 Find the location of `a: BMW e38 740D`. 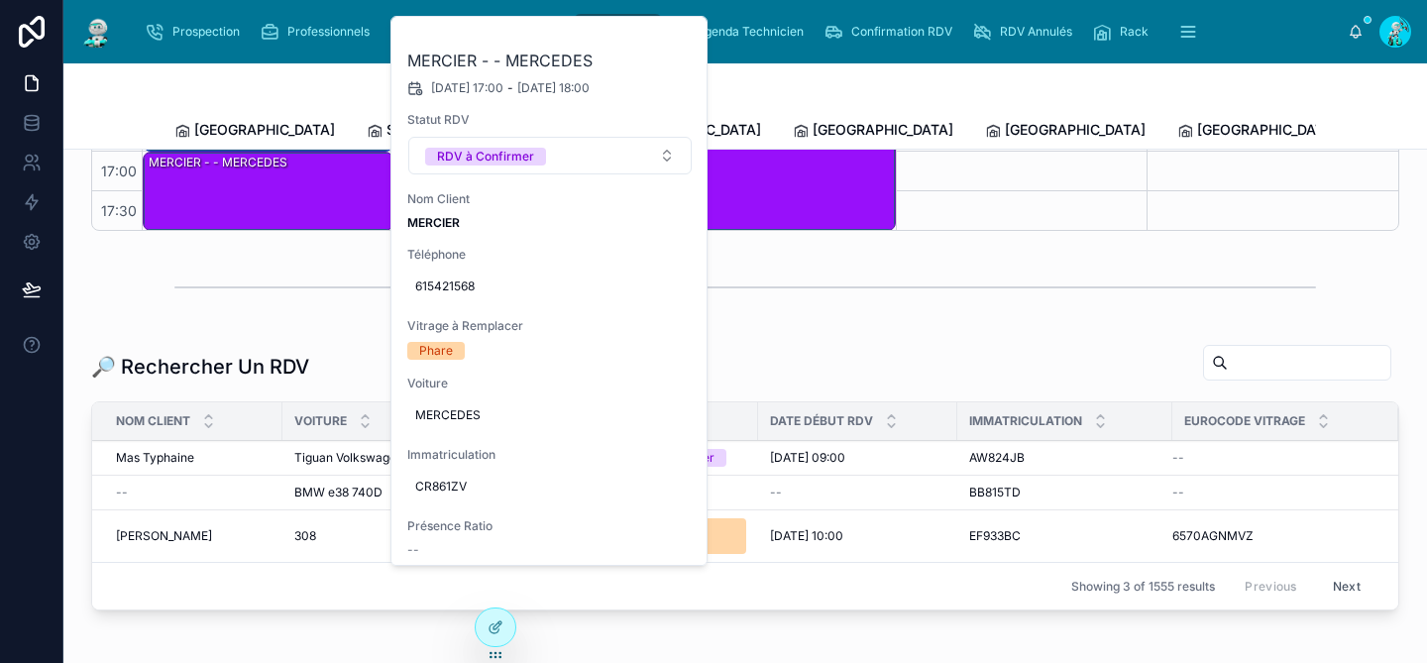

a: BMW e38 740D is located at coordinates (360, 493).